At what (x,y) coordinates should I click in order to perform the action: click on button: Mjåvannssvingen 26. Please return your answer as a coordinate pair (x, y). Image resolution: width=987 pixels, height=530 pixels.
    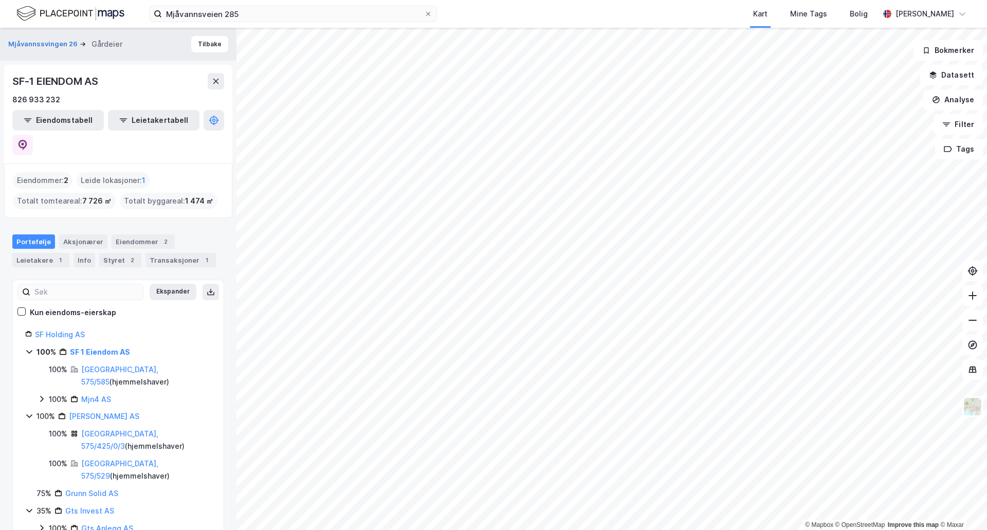
    Looking at the image, I should click on (44, 44).